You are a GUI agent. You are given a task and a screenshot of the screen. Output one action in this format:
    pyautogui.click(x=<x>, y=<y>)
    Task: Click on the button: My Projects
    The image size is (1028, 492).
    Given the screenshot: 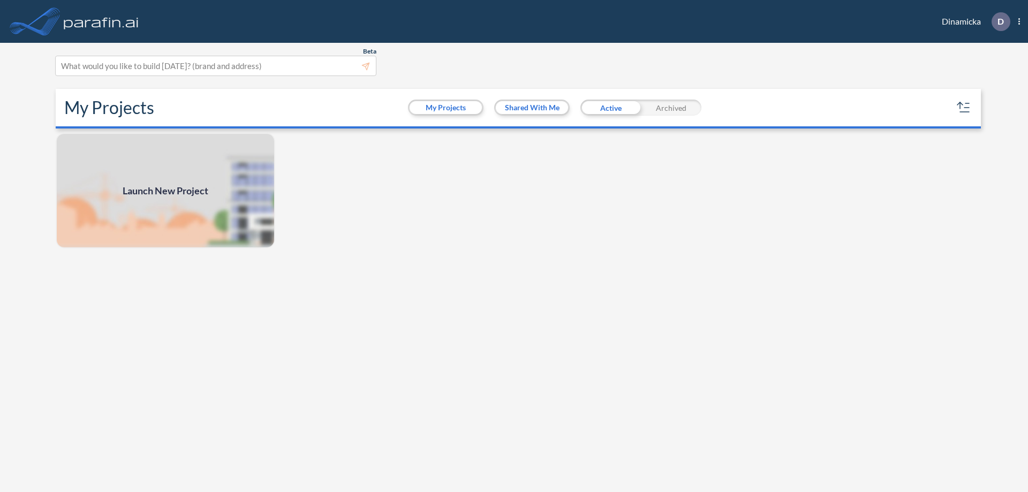 What is the action you would take?
    pyautogui.click(x=445, y=108)
    